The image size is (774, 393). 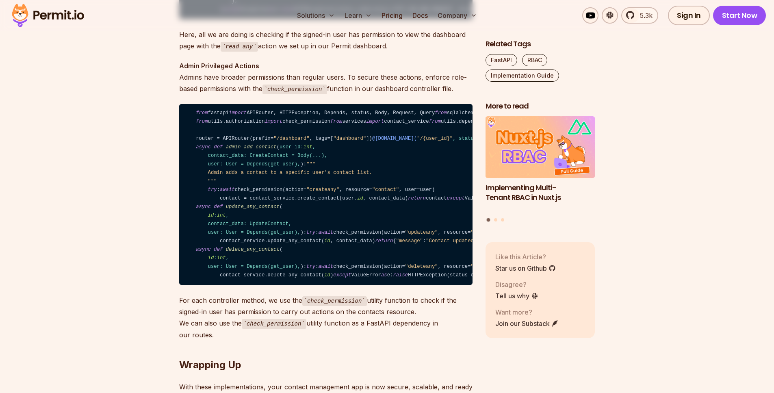 I want to click on p: Disagree?, so click(x=517, y=284).